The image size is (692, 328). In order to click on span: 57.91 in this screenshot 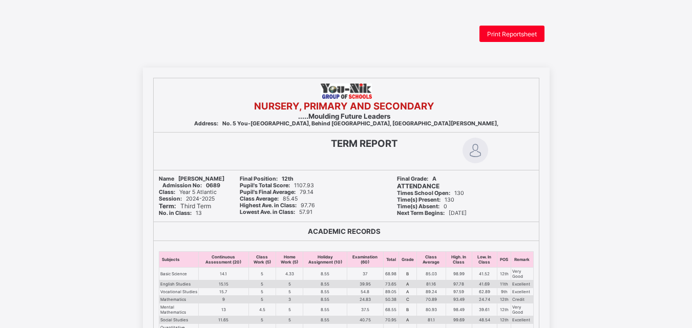, I will do `click(276, 212)`.